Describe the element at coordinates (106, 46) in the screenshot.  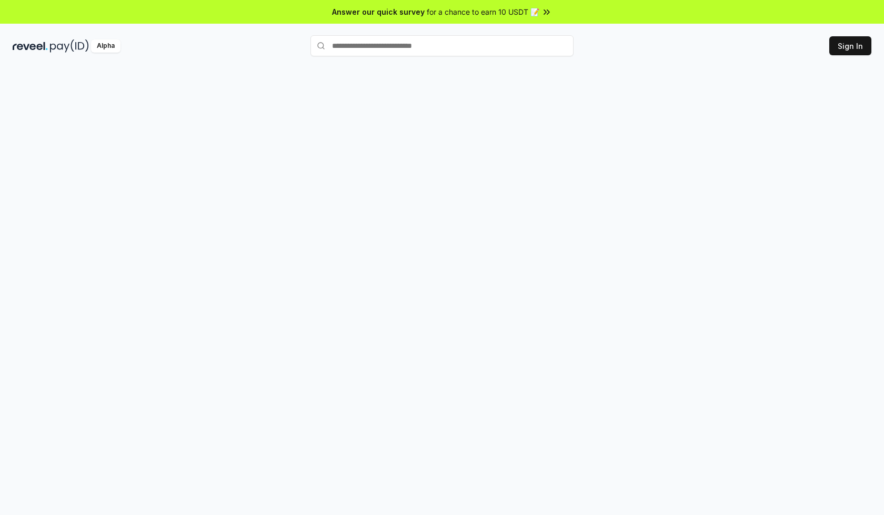
I see `div: Alpha` at that location.